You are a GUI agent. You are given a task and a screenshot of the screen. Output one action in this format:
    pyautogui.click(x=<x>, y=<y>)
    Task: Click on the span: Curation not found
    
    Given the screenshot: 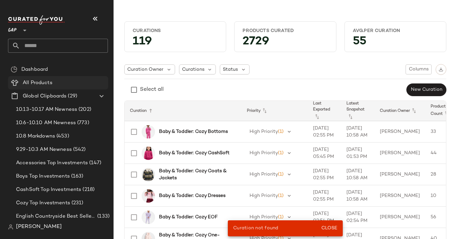 What is the action you would take?
    pyautogui.click(x=256, y=228)
    